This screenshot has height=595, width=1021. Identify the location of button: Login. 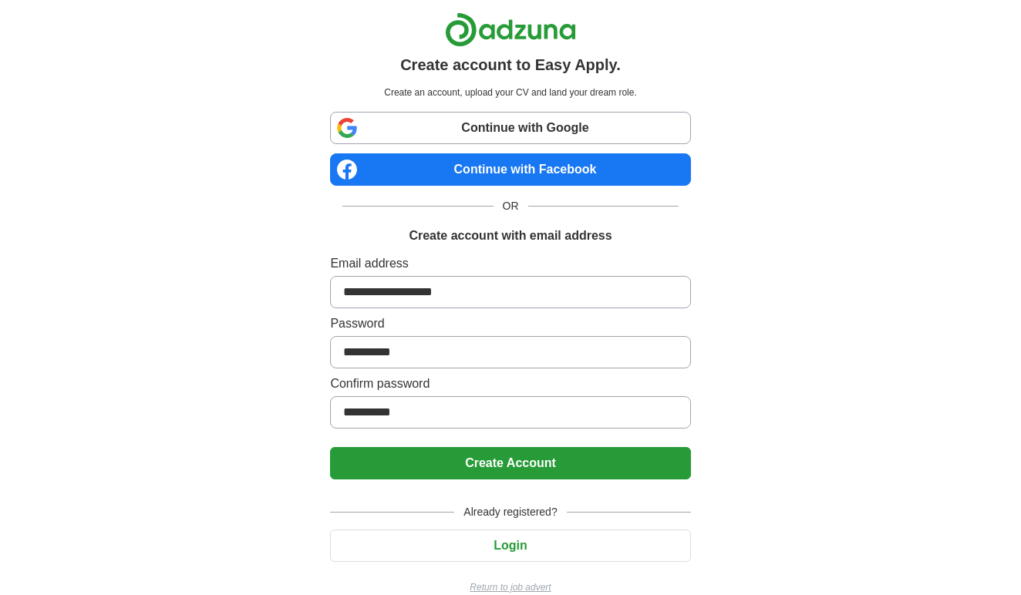
(510, 546).